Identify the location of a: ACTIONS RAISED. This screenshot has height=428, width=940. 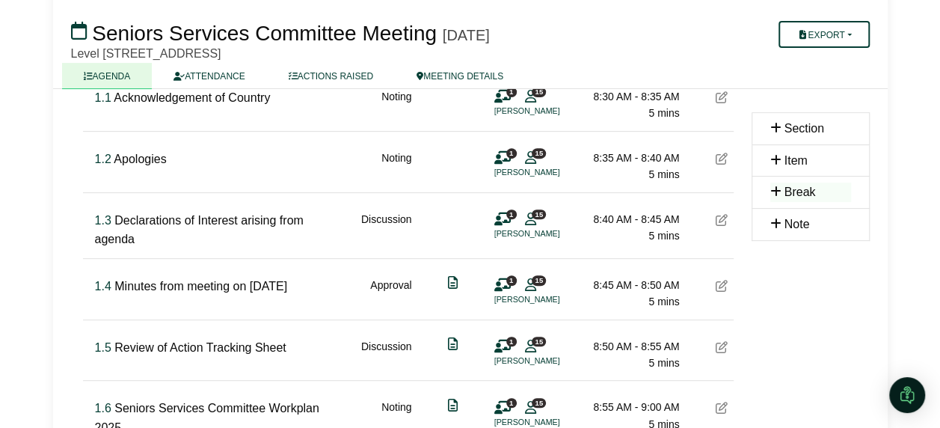
(331, 76).